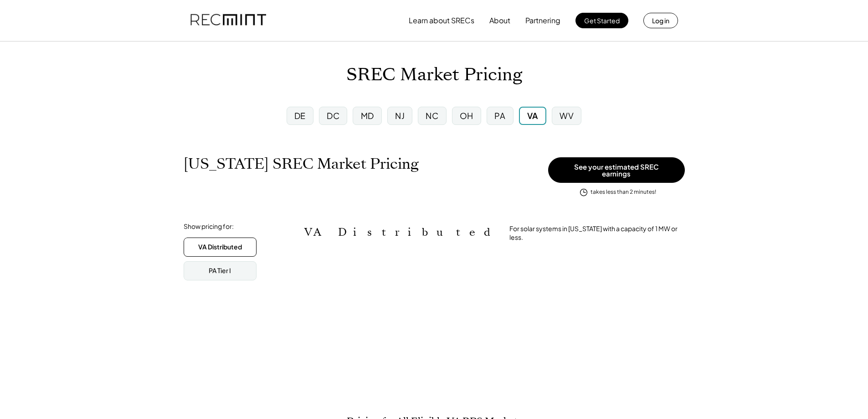 Image resolution: width=868 pixels, height=419 pixels. Describe the element at coordinates (220, 247) in the screenshot. I see `div: VA Distributed` at that location.